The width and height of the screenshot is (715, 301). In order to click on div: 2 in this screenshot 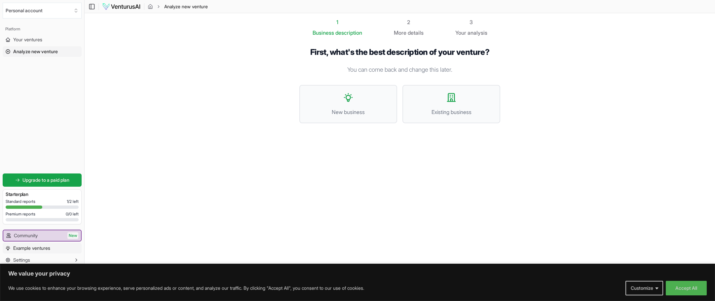, I will do `click(409, 22)`.